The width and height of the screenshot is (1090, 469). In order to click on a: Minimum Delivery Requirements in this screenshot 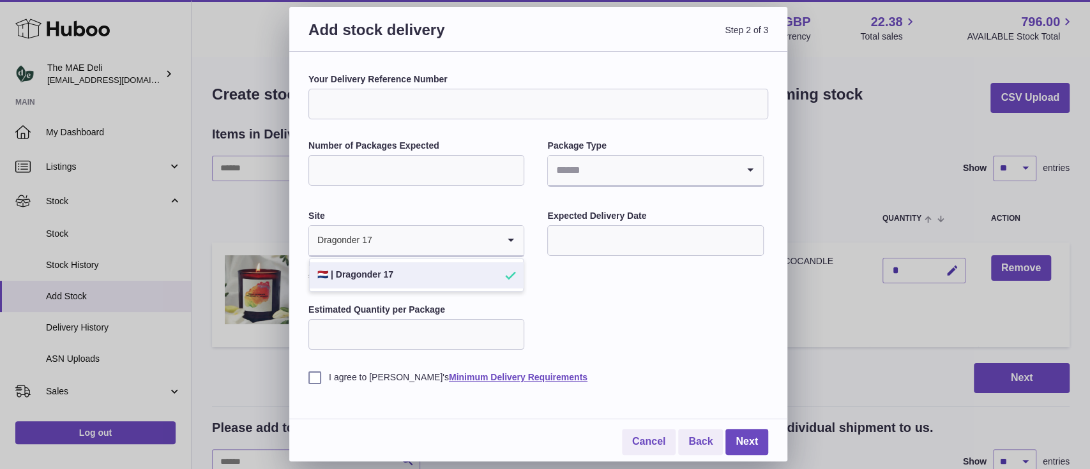, I will do `click(518, 377)`.